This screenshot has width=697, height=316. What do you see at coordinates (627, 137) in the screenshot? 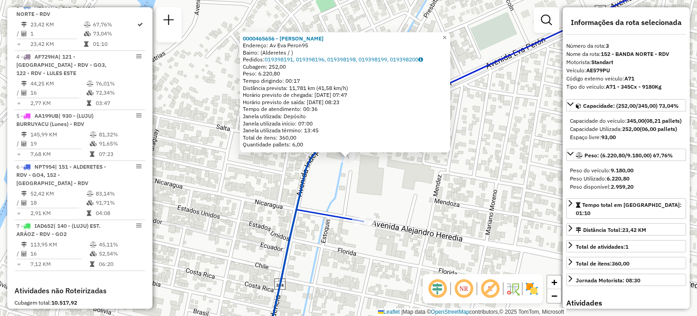
I see `div: Espaço livre:` at bounding box center [627, 137].